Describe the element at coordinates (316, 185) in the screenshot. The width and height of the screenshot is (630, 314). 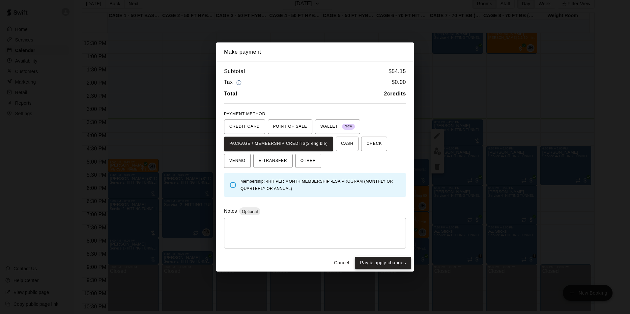
I see `span: Membership: 4HR PER MONTH MEMBERSHIP -ESA PROGRAM (MONTHLY OR QUARTERLY OR ANNUAL)` at that location.